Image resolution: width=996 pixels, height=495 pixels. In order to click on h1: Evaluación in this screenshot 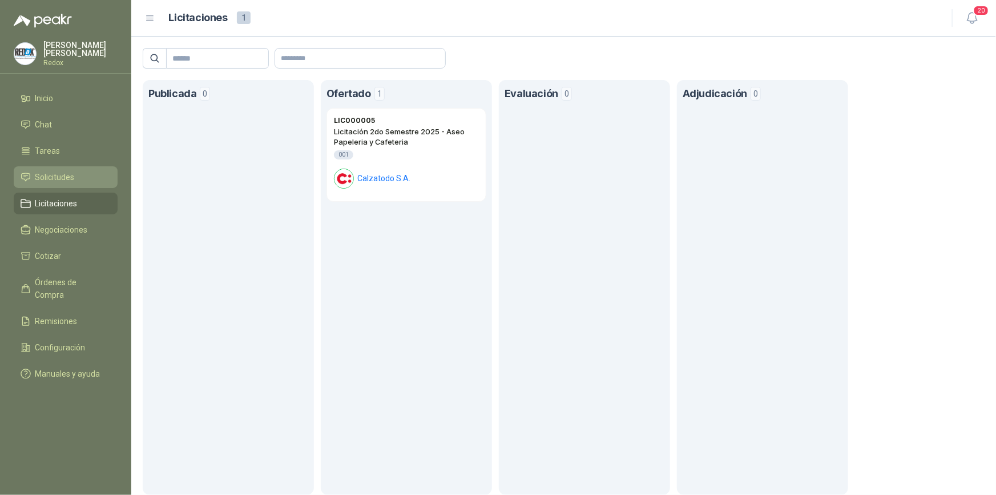, I will do `click(532, 94)`.